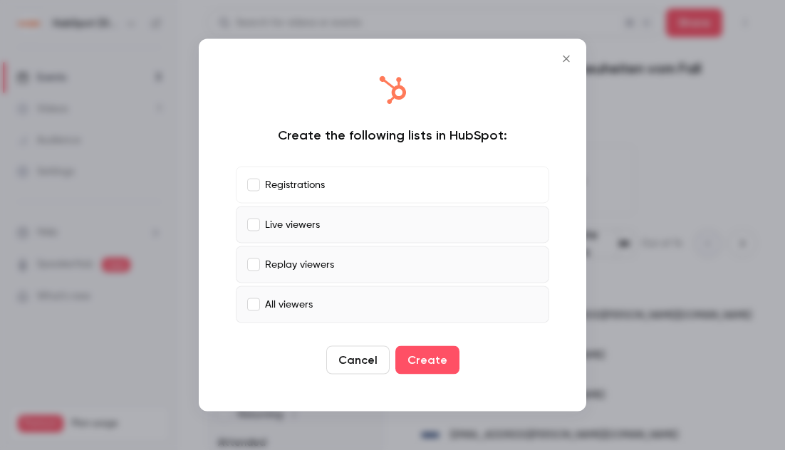 The width and height of the screenshot is (785, 450). Describe the element at coordinates (358, 361) in the screenshot. I see `button: Cancel` at that location.